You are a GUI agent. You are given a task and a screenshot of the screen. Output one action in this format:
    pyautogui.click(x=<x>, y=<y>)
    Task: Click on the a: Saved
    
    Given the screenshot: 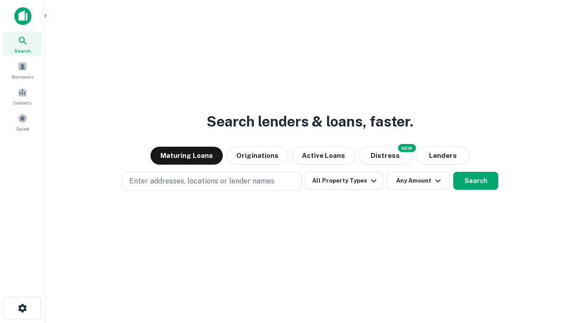 What is the action you would take?
    pyautogui.click(x=22, y=122)
    